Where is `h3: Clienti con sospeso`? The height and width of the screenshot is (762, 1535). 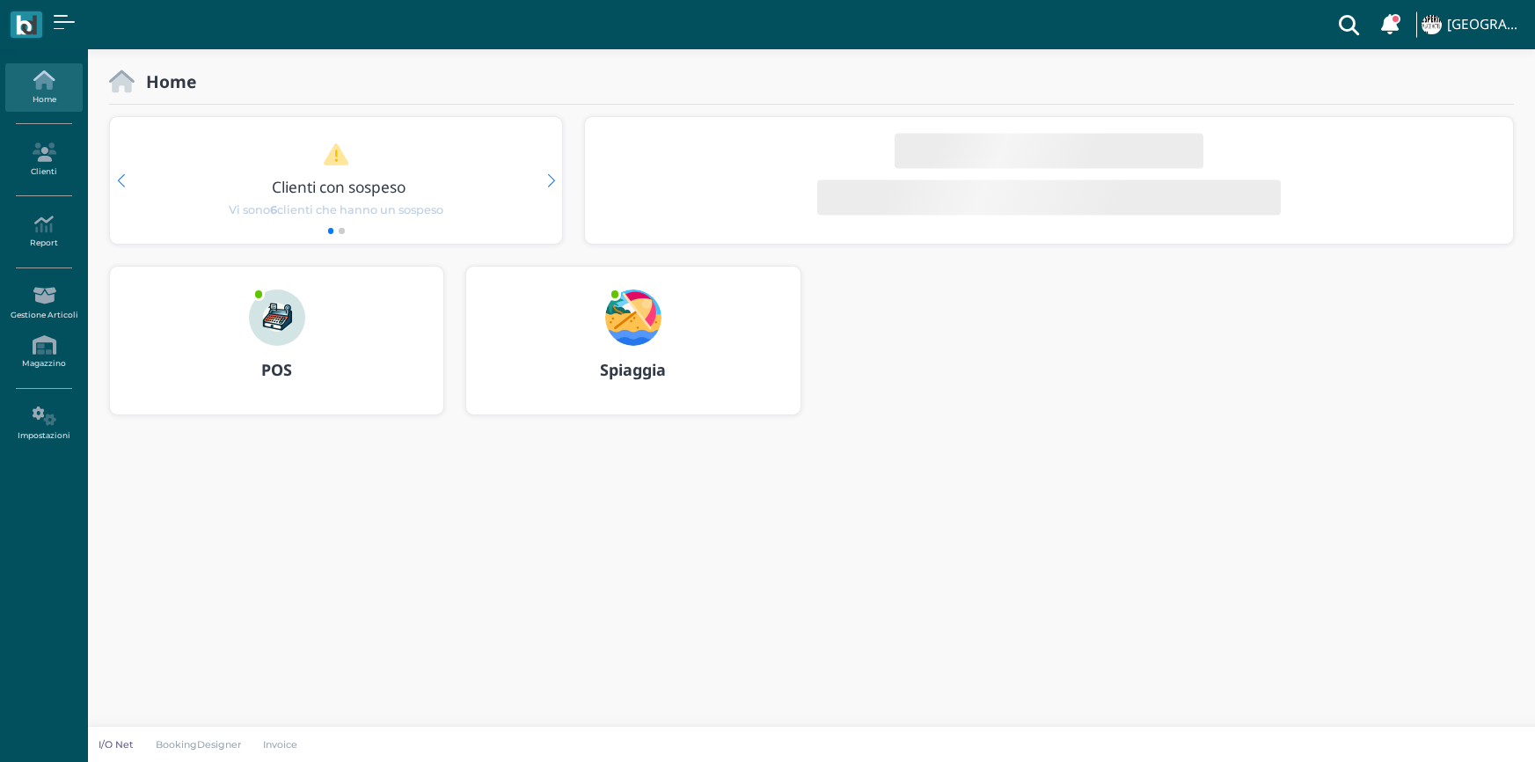
h3: Clienti con sospeso is located at coordinates (340, 187).